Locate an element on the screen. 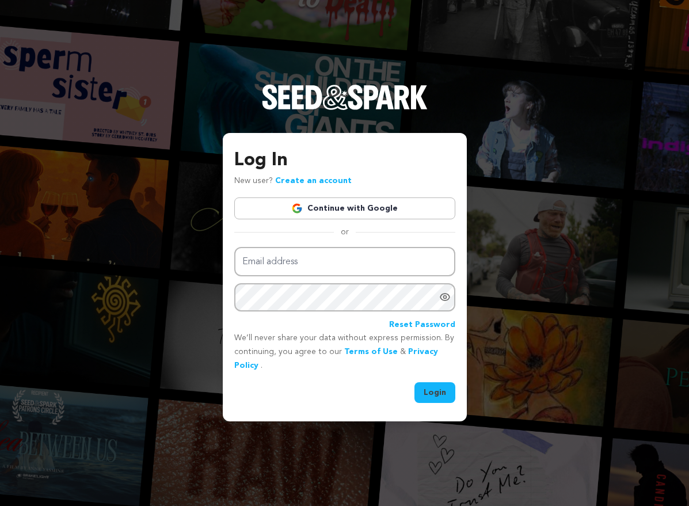 This screenshot has height=506, width=689. a: Create an account is located at coordinates (313, 181).